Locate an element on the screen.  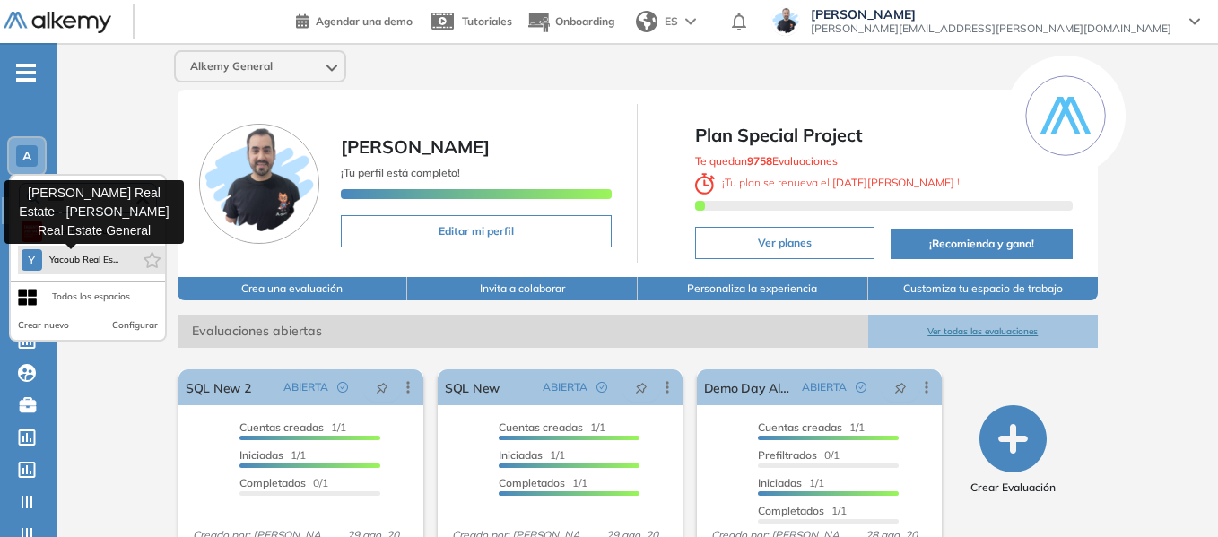
div: Todos los espacios is located at coordinates (91, 297).